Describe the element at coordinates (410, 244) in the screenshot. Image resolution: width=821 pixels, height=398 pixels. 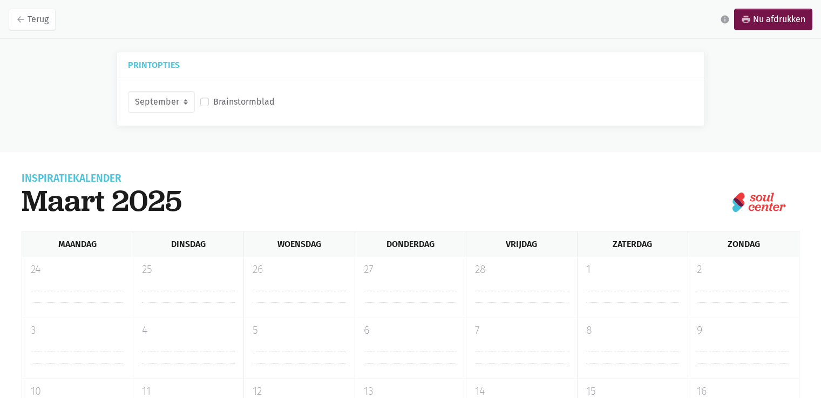
I see `div: Donderdag` at that location.